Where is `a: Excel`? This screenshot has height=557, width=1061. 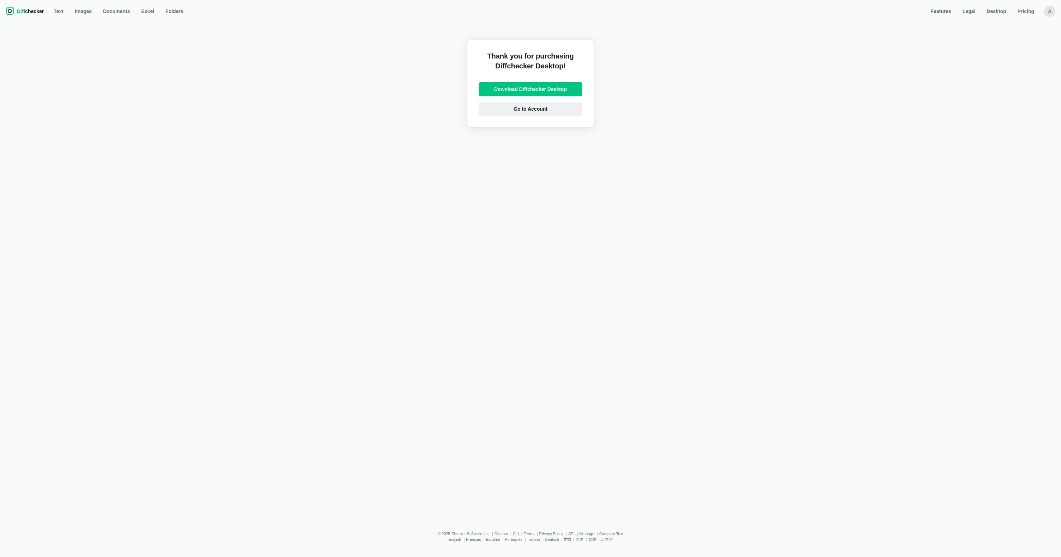 a: Excel is located at coordinates (148, 11).